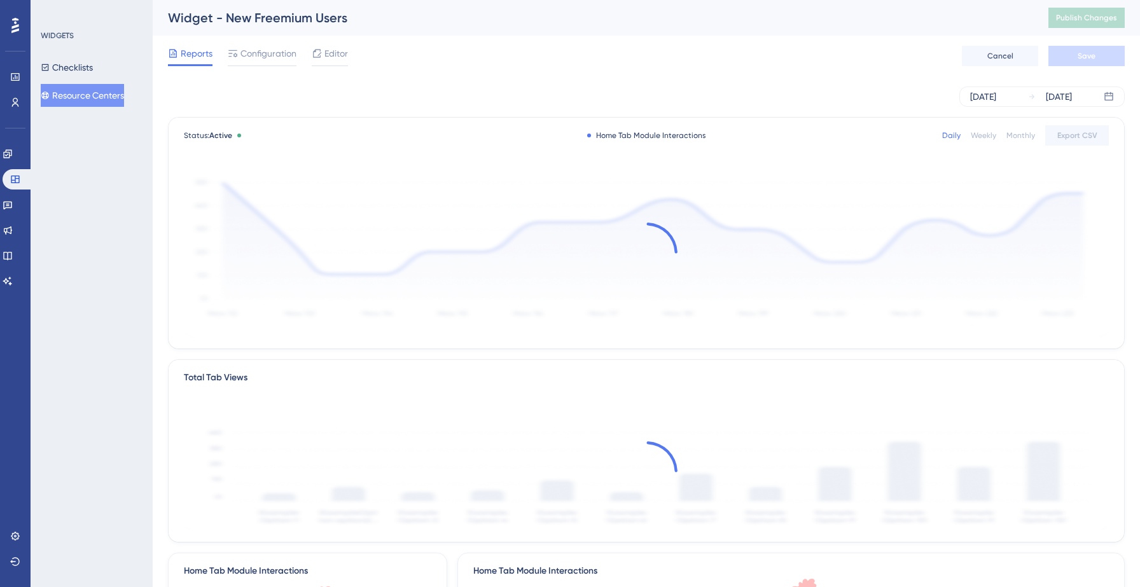 This screenshot has width=1140, height=587. I want to click on div: Weekly, so click(983, 135).